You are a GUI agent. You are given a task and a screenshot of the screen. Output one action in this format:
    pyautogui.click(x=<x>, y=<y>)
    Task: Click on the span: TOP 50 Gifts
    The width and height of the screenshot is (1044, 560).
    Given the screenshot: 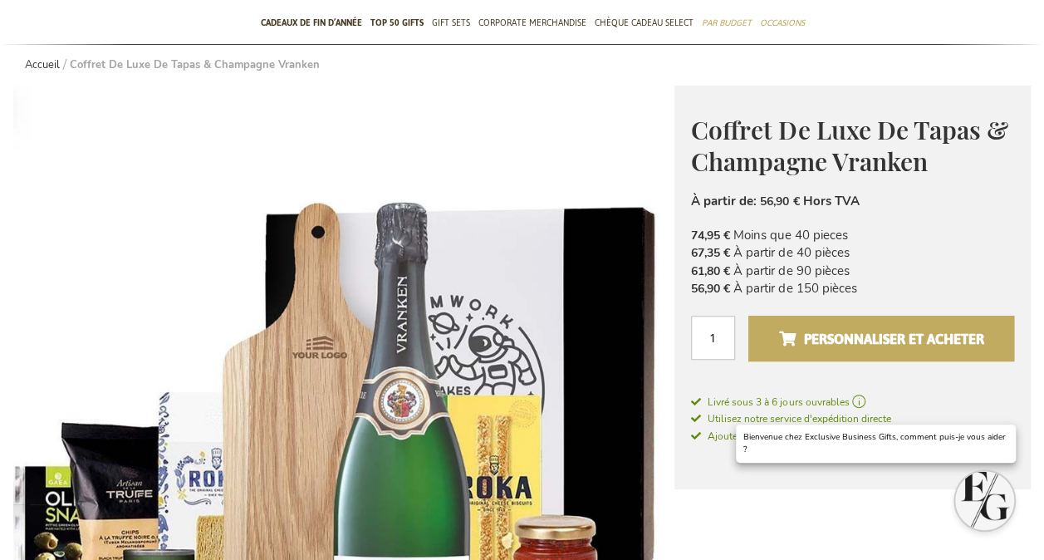 What is the action you would take?
    pyautogui.click(x=397, y=22)
    